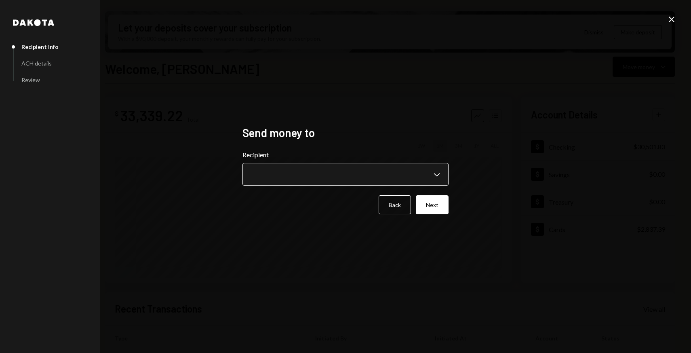  What do you see at coordinates (36, 63) in the screenshot?
I see `div: ACH details` at bounding box center [36, 63].